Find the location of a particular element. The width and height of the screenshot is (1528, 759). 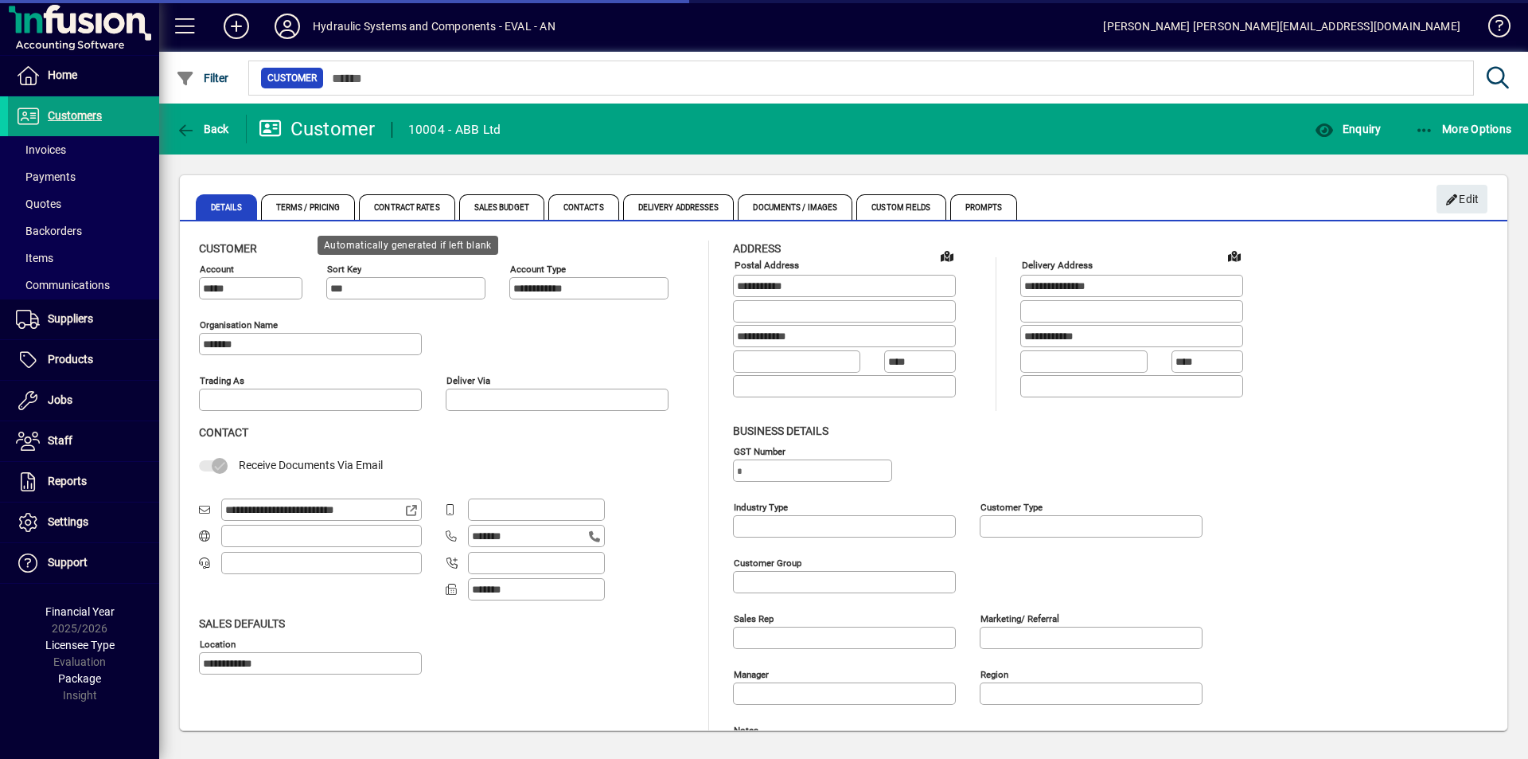

a: Jobs is located at coordinates (84, 400).